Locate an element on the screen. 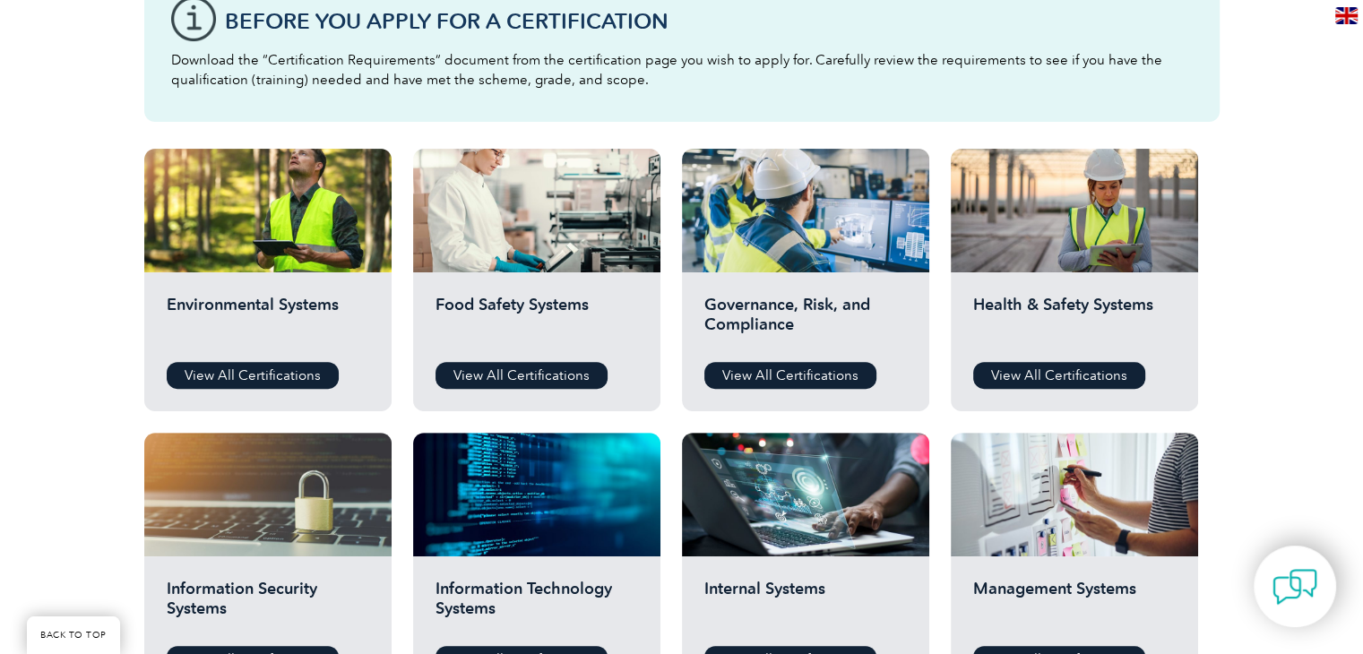 The height and width of the screenshot is (654, 1363). img: contact-chat.png is located at coordinates (1295, 587).